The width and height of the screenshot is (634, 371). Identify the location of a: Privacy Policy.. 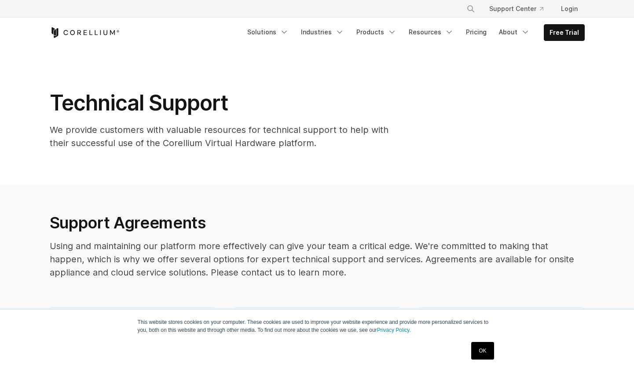
(394, 330).